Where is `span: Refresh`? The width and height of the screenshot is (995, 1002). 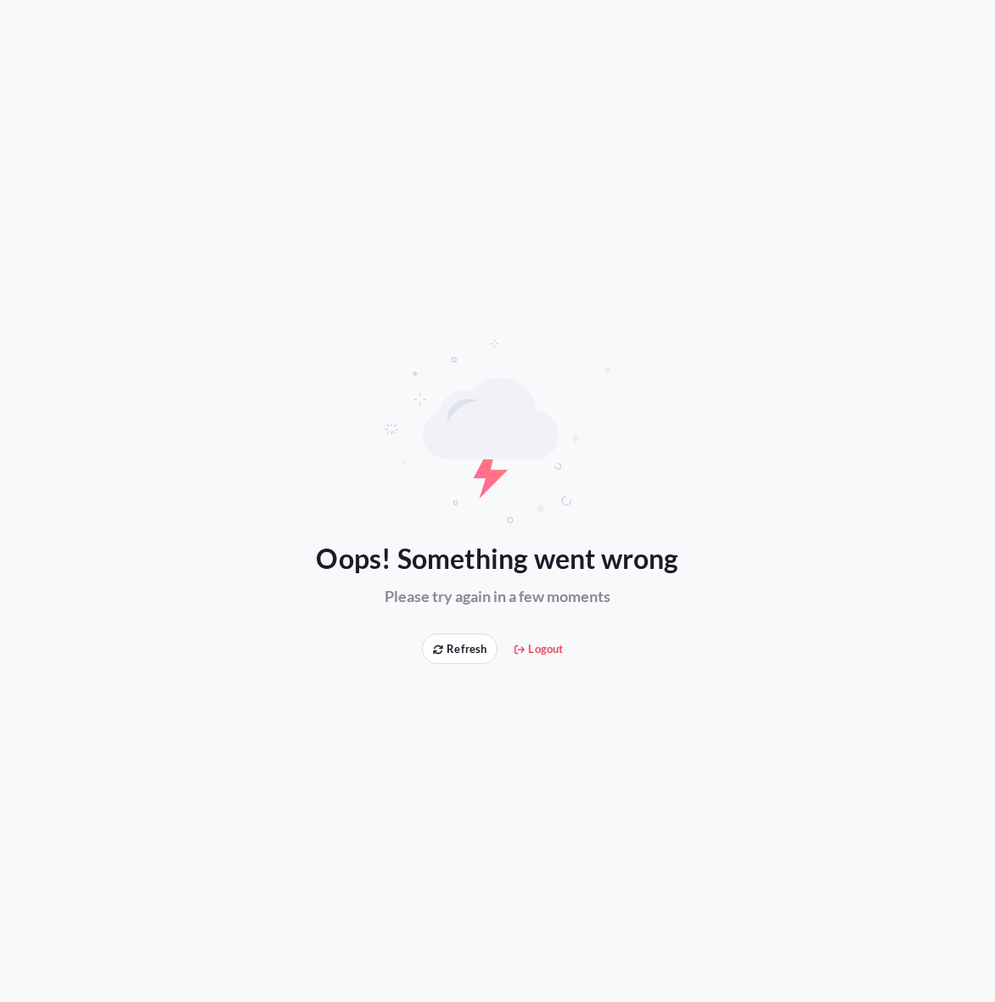
span: Refresh is located at coordinates (459, 649).